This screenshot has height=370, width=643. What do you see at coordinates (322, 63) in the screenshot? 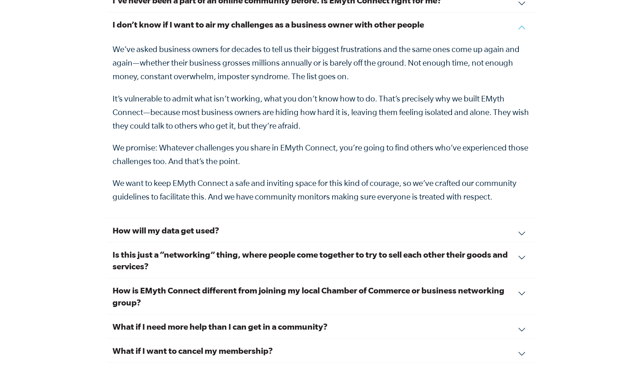
I see `p: We’ve asked business owners for decades to tell us their biggest frustrations and the same ones c...` at bounding box center [322, 63].